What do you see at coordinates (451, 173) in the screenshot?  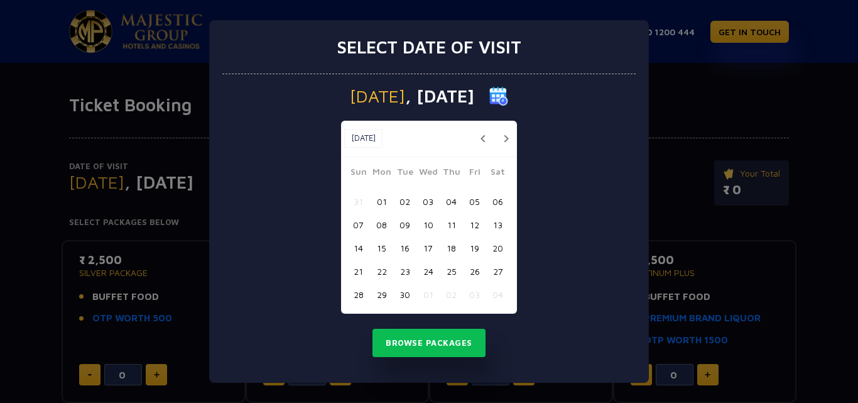 I see `span: Thu` at bounding box center [451, 173].